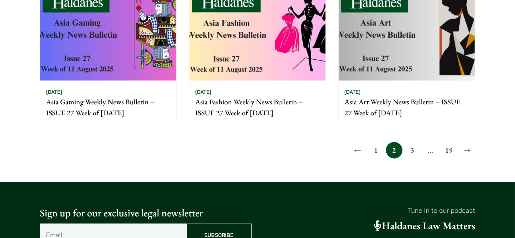 The image size is (515, 238). Describe the element at coordinates (448, 150) in the screenshot. I see `a: 19` at that location.